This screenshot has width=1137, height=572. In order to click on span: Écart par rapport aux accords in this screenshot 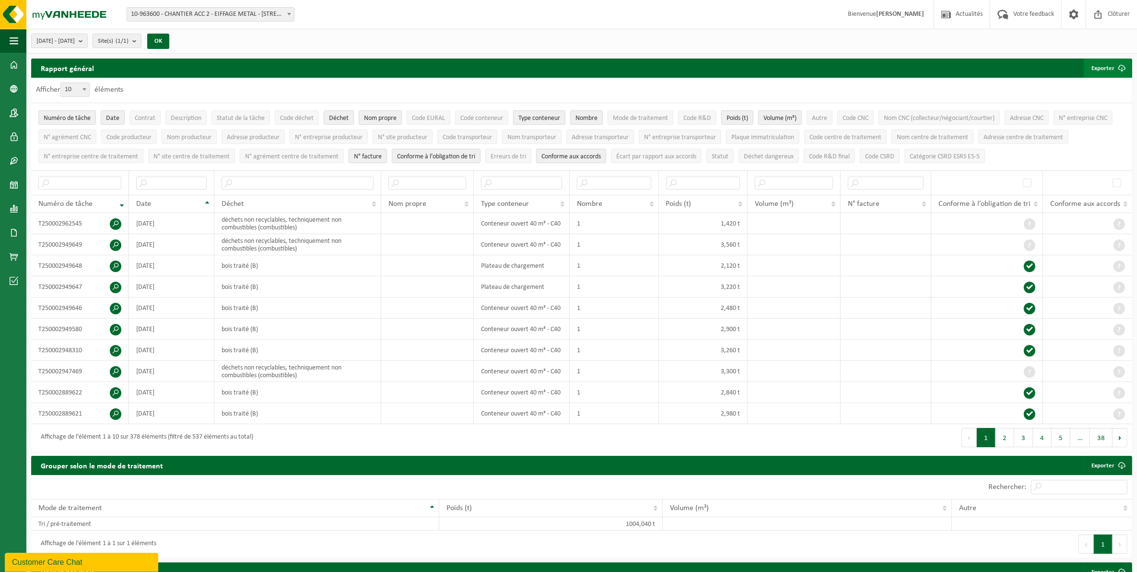, I will do `click(656, 156)`.